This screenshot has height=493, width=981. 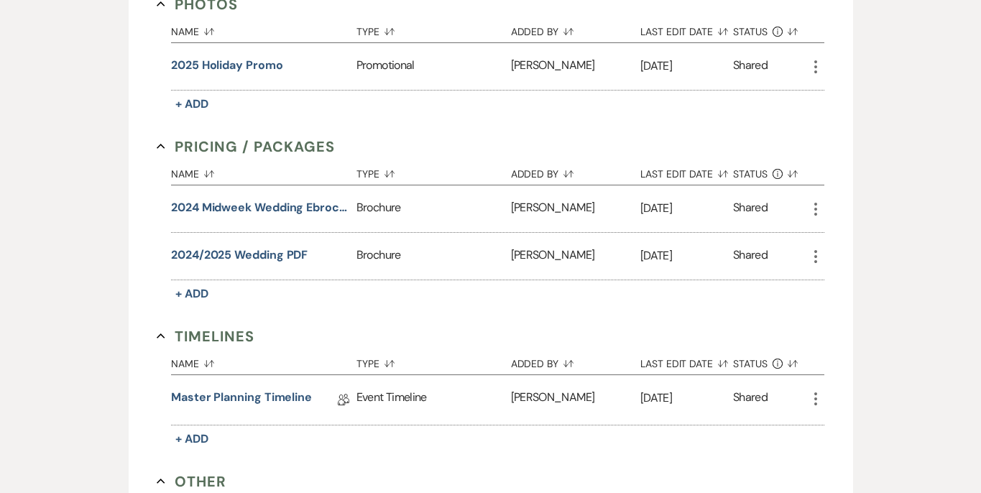 What do you see at coordinates (433, 66) in the screenshot?
I see `div: Promotional` at bounding box center [433, 66].